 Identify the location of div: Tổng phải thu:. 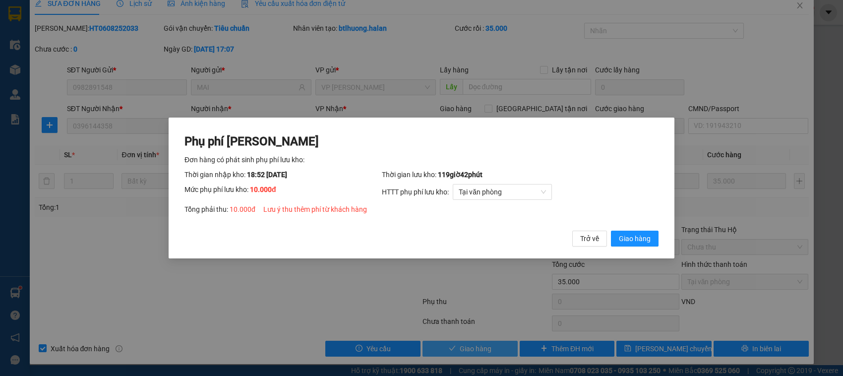
(421, 209).